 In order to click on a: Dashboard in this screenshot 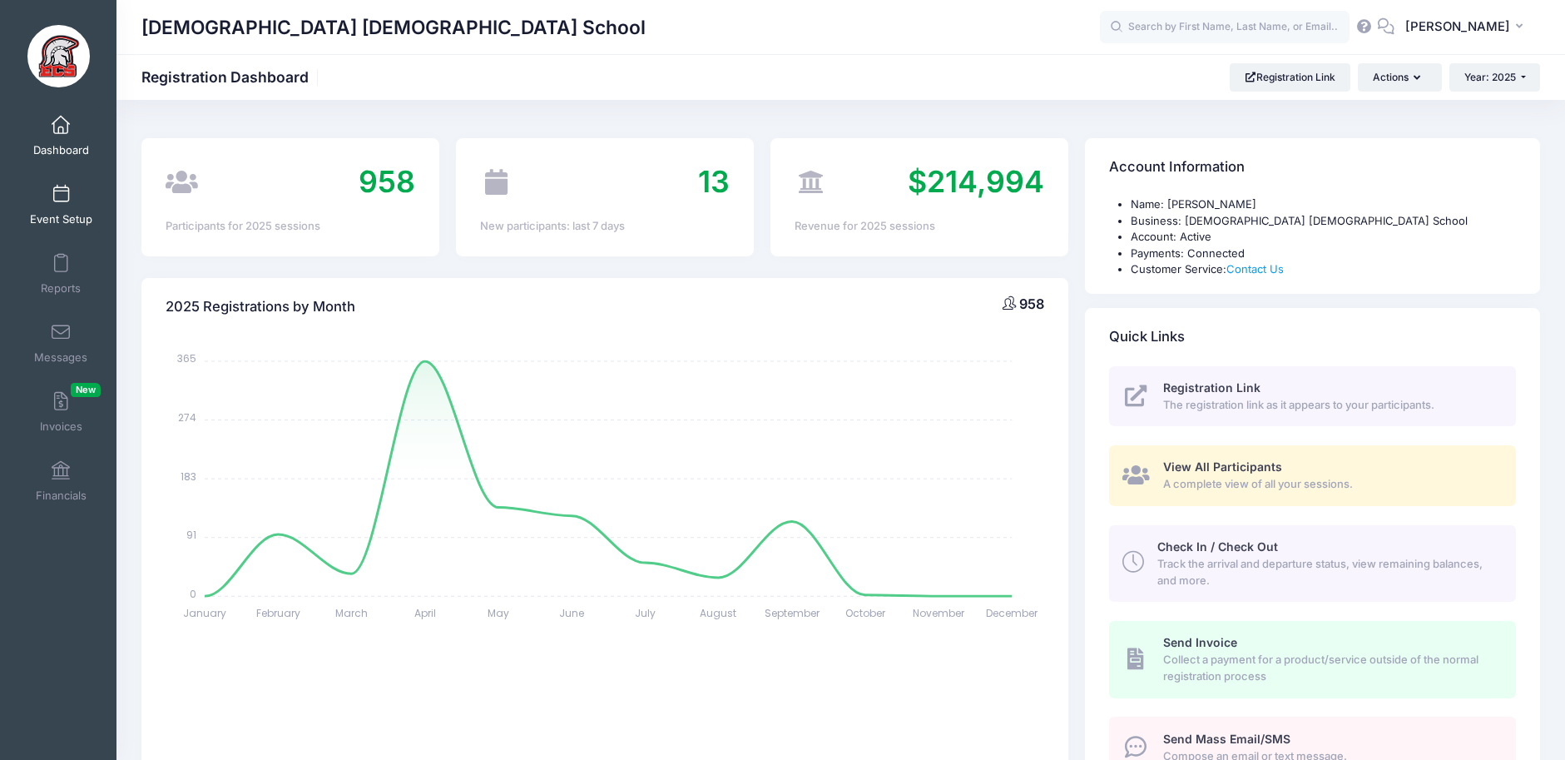, I will do `click(61, 136)`.